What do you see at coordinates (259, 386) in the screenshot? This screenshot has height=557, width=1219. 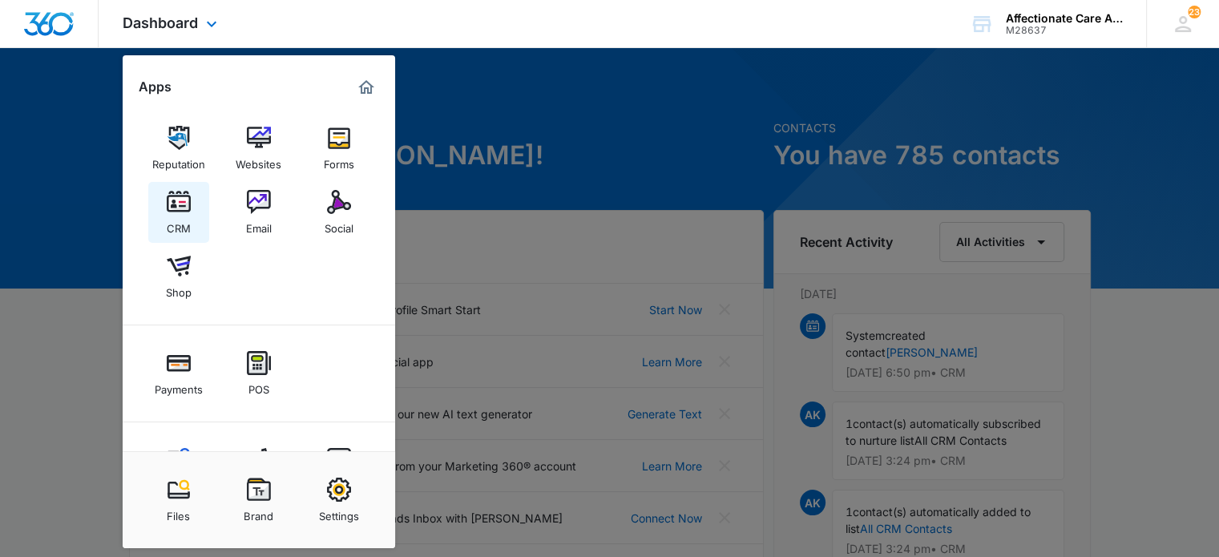 I see `div: POS` at bounding box center [259, 386].